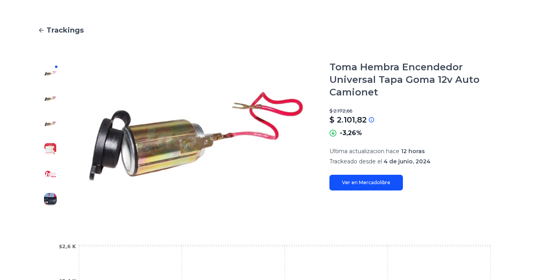 Image resolution: width=546 pixels, height=280 pixels. What do you see at coordinates (419, 111) in the screenshot?
I see `p: $ 2.172,66` at bounding box center [419, 111].